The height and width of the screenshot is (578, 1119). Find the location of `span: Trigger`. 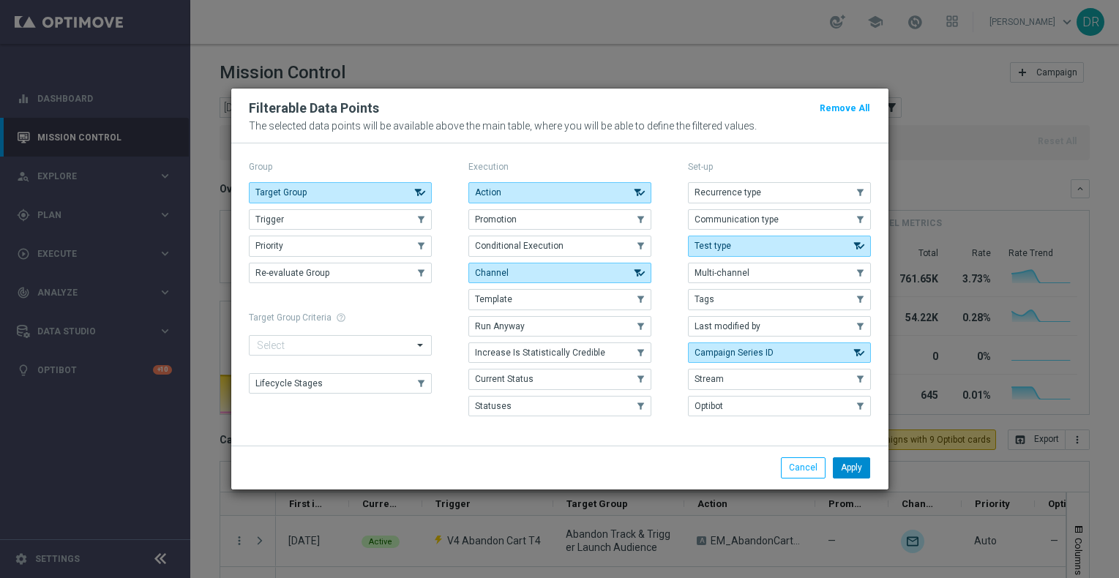

span: Trigger is located at coordinates (269, 220).